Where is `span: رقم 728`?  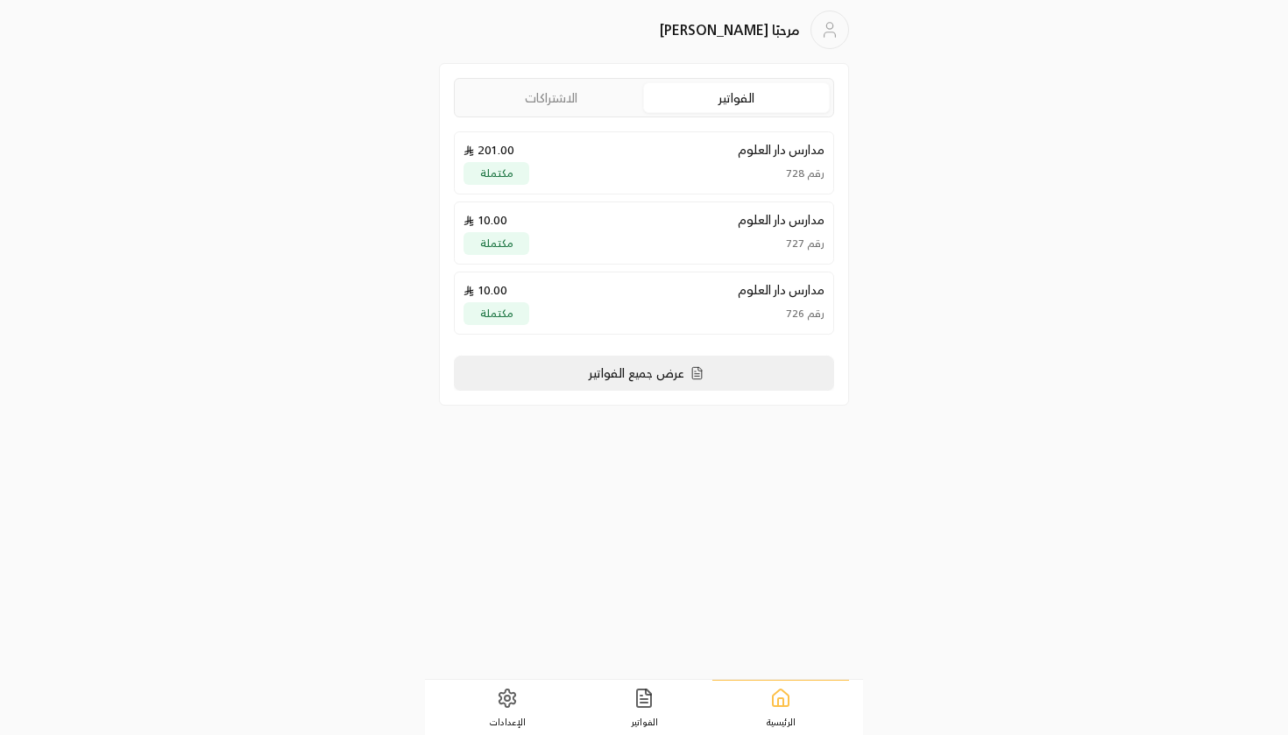 span: رقم 728 is located at coordinates (805, 173).